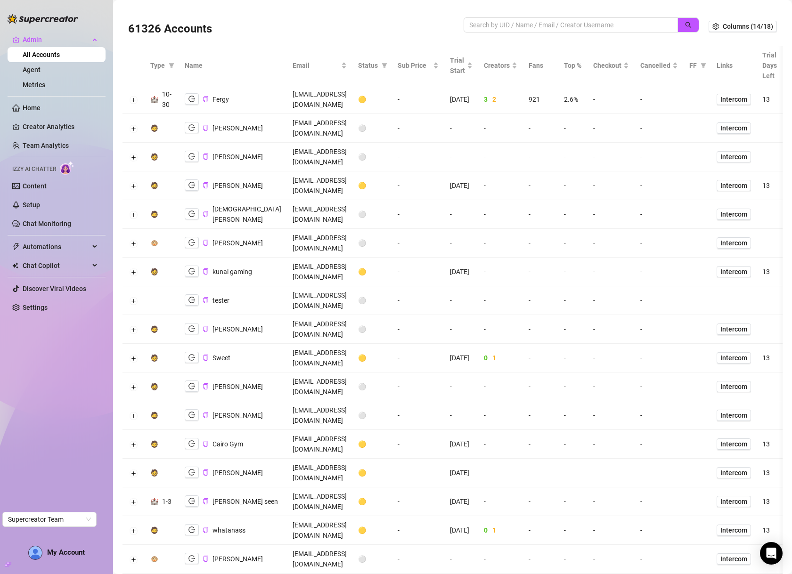 This screenshot has width=792, height=574. What do you see at coordinates (418, 65) in the screenshot?
I see `th: Sub Price` at bounding box center [418, 65].